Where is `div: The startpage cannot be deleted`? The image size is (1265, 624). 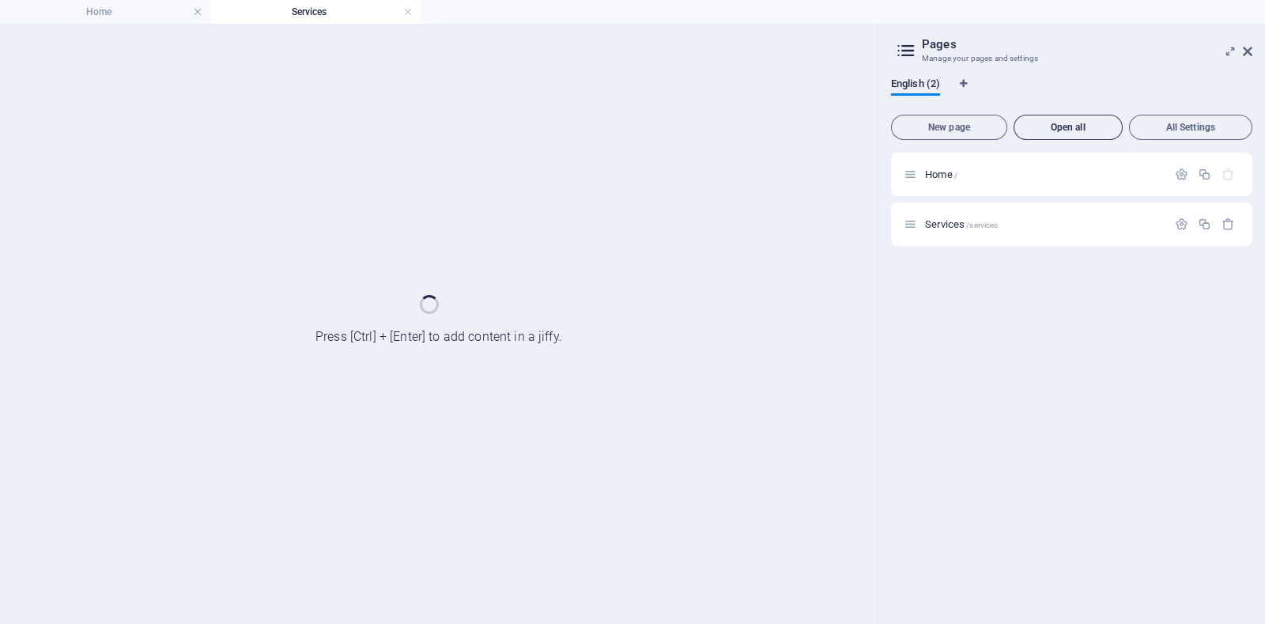
div: The startpage cannot be deleted is located at coordinates (1228, 174).